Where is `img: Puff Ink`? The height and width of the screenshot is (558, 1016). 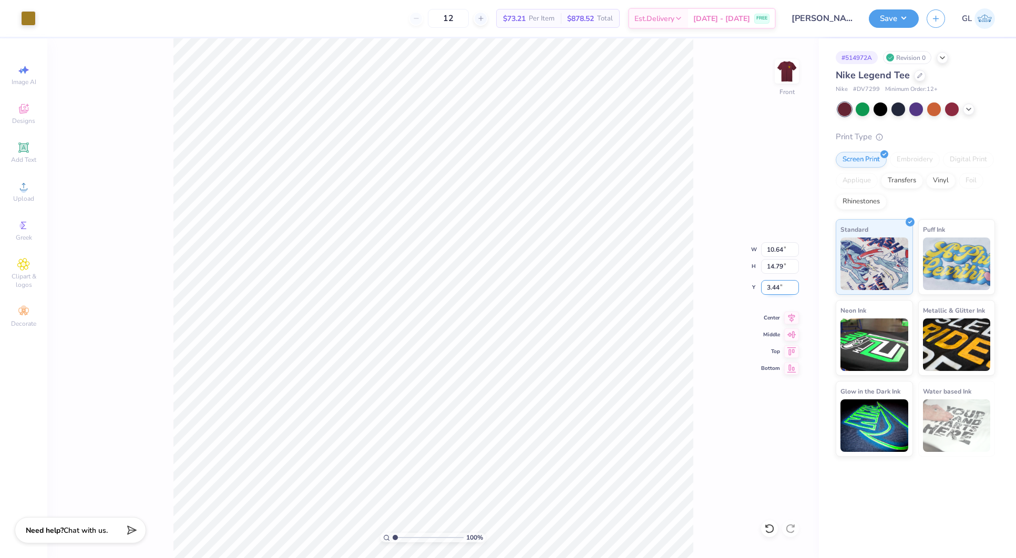
img: Puff Ink is located at coordinates (957, 264).